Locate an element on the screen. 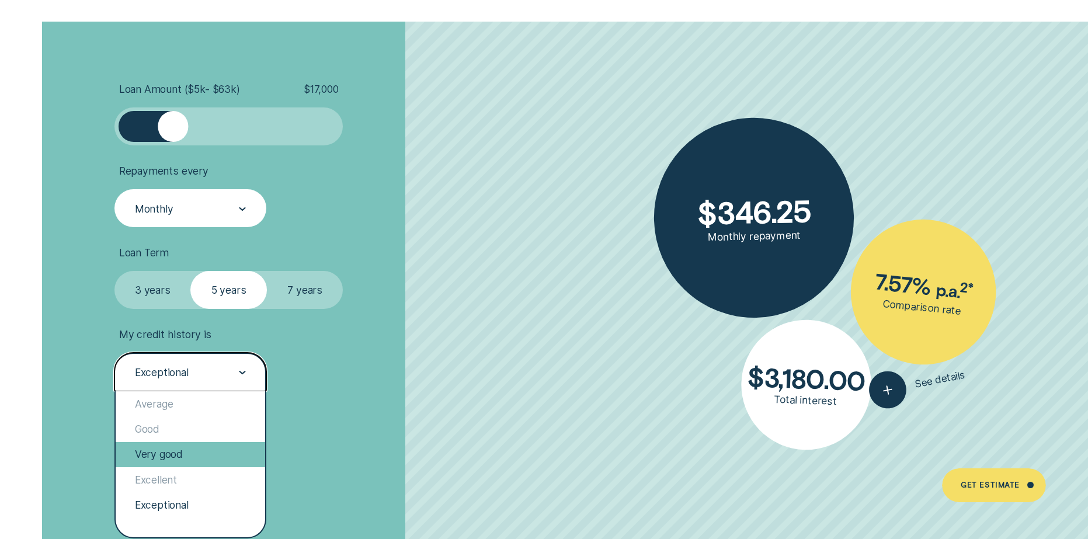 This screenshot has height=539, width=1088. button: See details is located at coordinates (917, 384).